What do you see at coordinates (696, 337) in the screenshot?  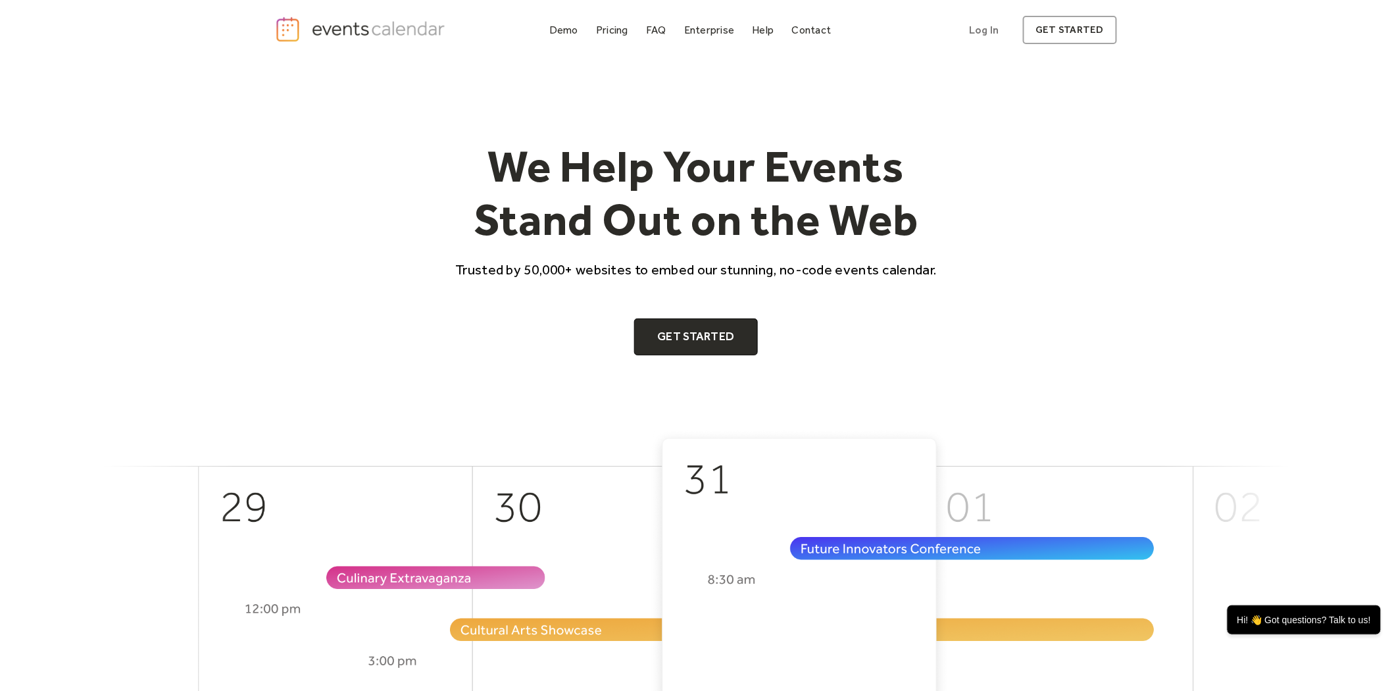 I see `a: Get Started` at bounding box center [696, 337].